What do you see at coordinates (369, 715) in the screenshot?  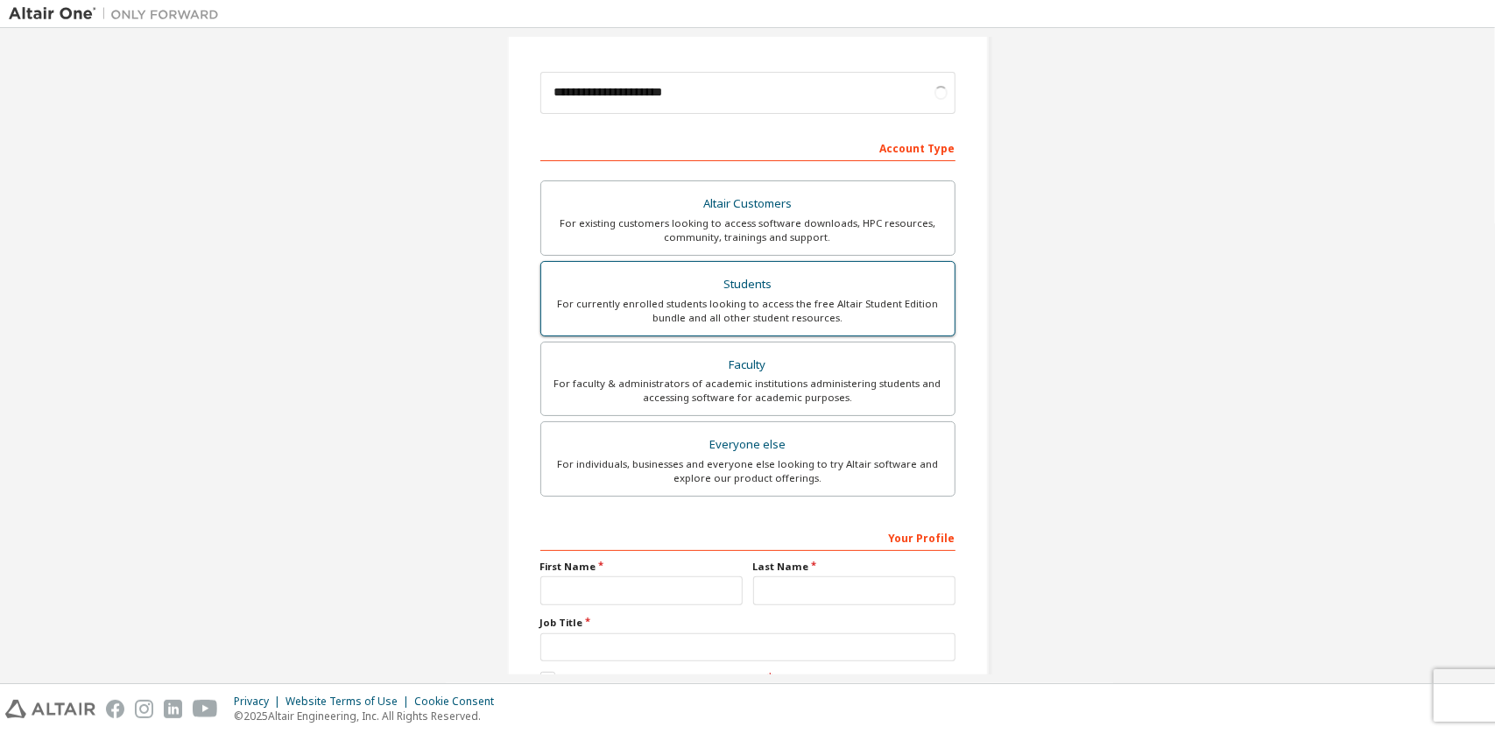 I see `p: © 2025 Altair Engineering, Inc. All Rights Reserved.` at bounding box center [369, 715].